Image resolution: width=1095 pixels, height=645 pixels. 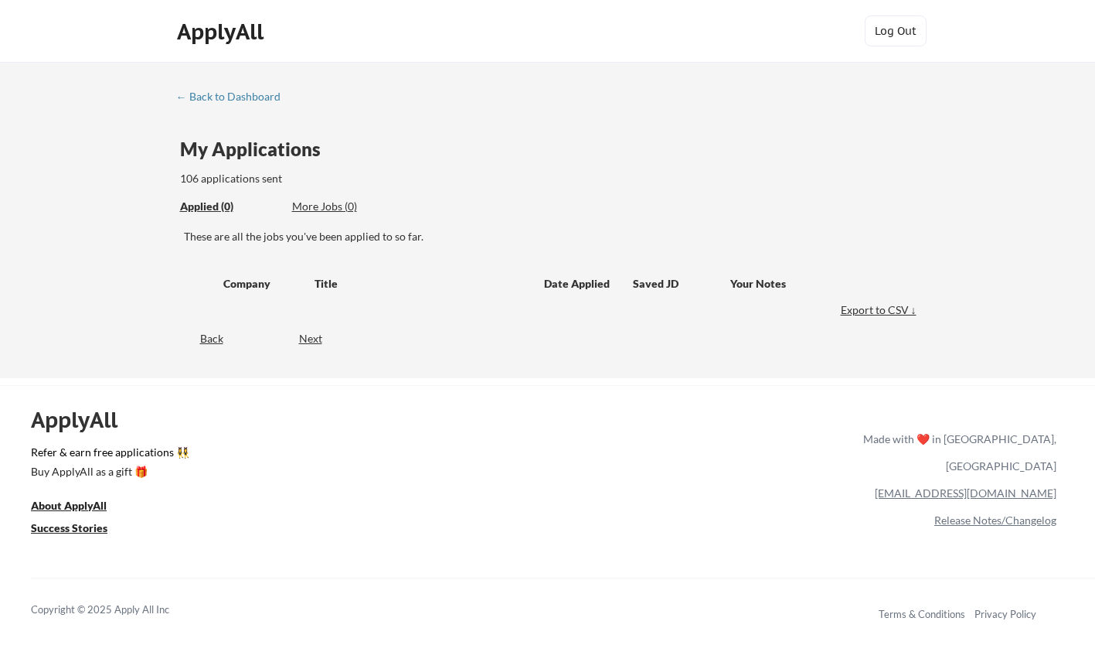 What do you see at coordinates (69, 505) in the screenshot?
I see `u: About ApplyAll` at bounding box center [69, 505].